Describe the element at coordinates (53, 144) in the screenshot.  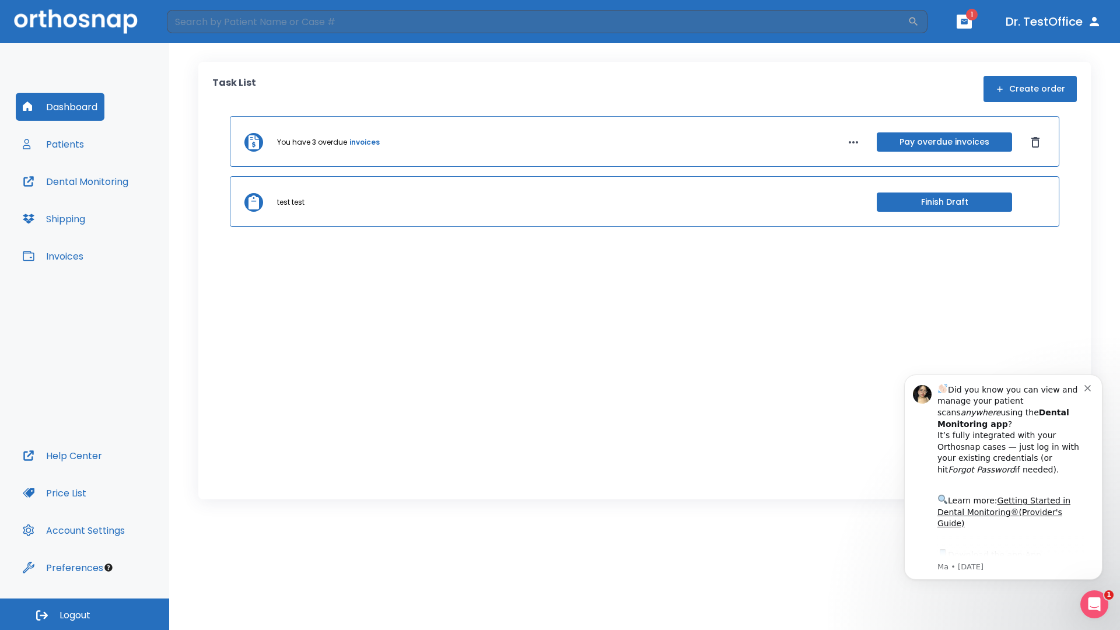
I see `a: Patients` at that location.